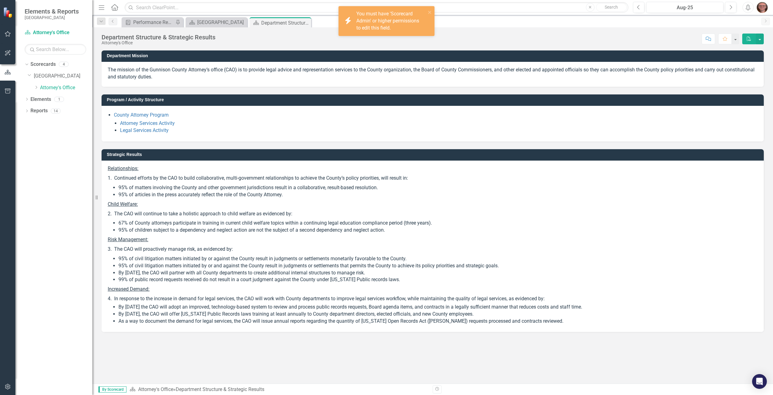 The width and height of the screenshot is (773, 395). Describe the element at coordinates (685, 8) in the screenshot. I see `div: Aug-25` at that location.